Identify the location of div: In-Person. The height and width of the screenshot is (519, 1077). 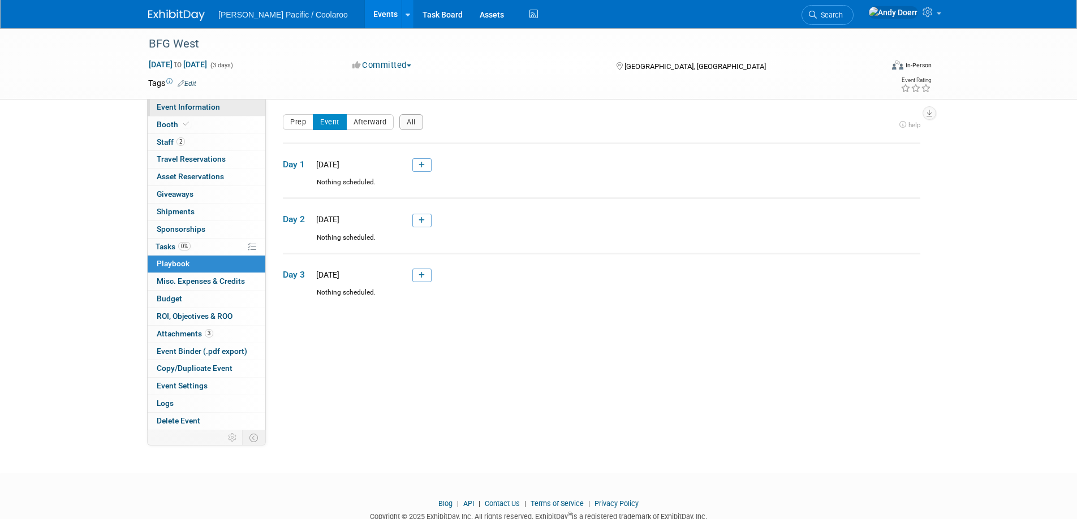
(918, 65).